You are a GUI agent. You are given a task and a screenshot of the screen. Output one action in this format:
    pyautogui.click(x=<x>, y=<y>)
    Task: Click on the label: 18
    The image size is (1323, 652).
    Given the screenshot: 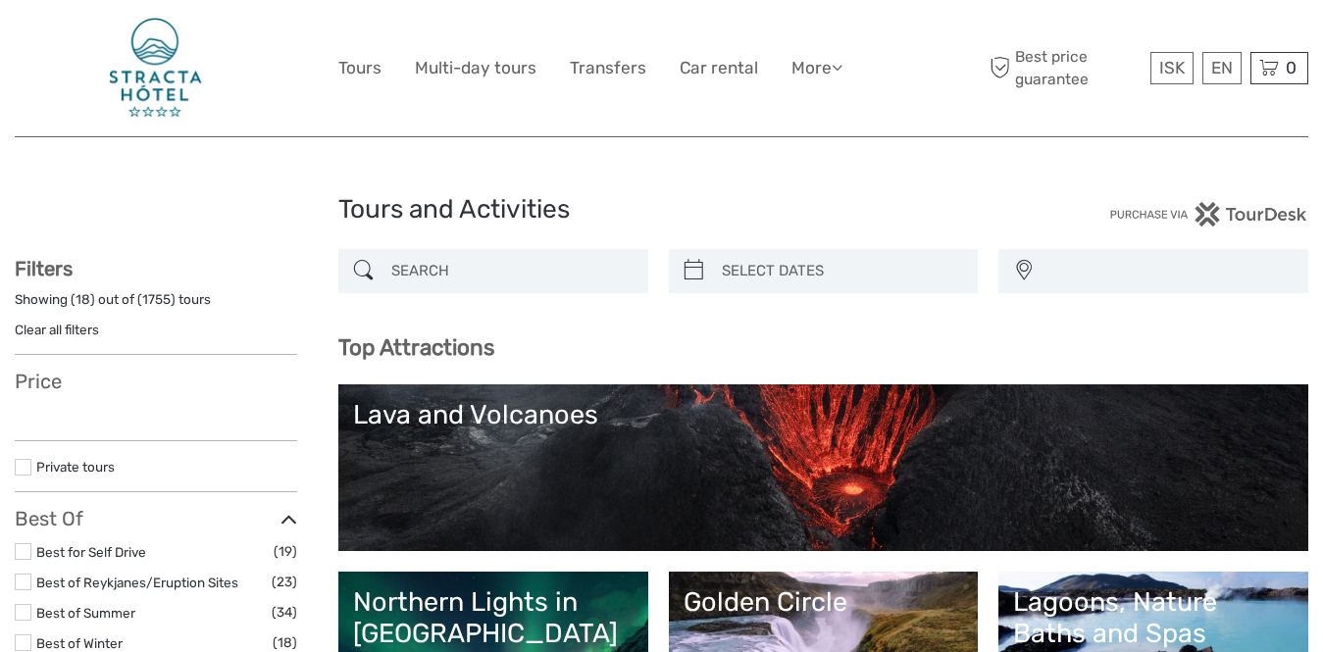 What is the action you would take?
    pyautogui.click(x=82, y=299)
    